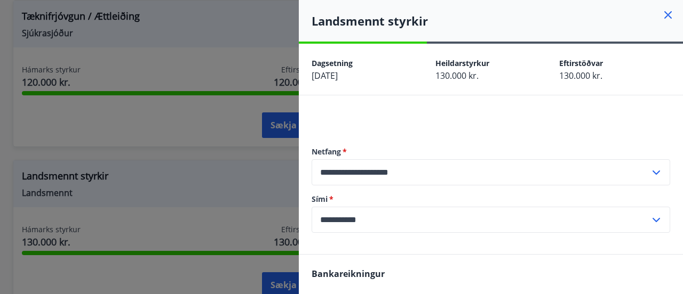  What do you see at coordinates (497, 21) in the screenshot?
I see `h4: Landsmennt styrkir` at bounding box center [497, 21].